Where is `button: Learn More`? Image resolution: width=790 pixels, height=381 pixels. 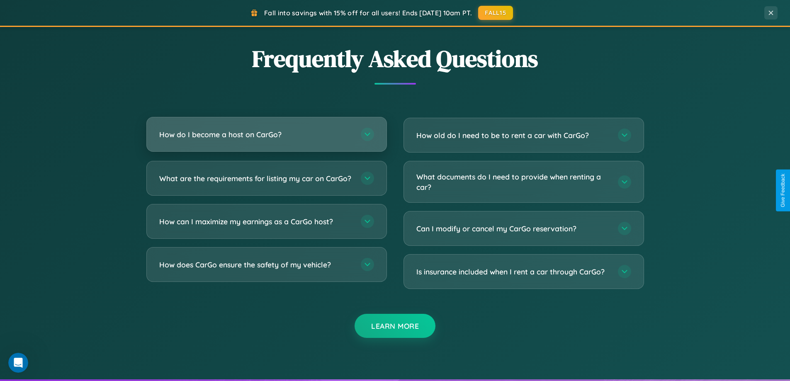 button: Learn More is located at coordinates (395, 326).